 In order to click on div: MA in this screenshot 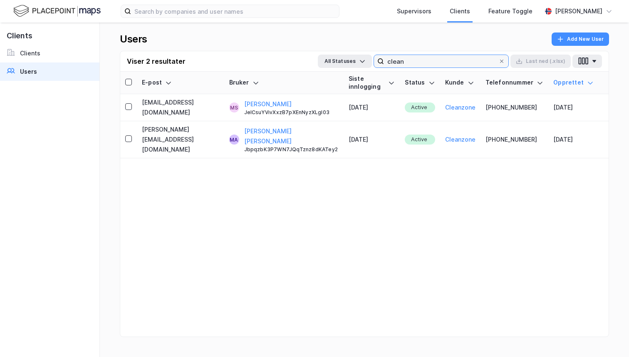, I will do `click(234, 139)`.